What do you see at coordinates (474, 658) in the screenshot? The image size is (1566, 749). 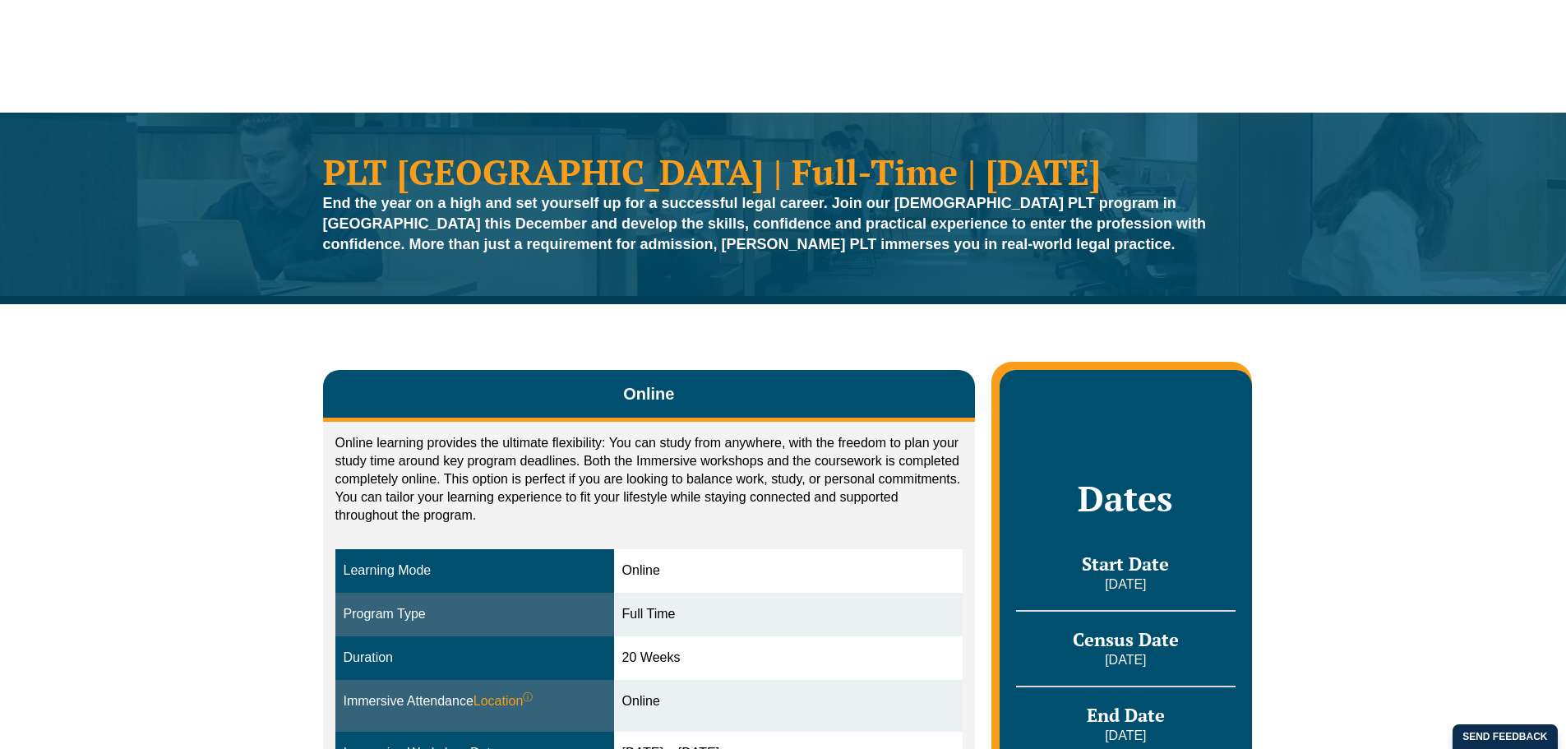 I see `div: Duration` at bounding box center [474, 658].